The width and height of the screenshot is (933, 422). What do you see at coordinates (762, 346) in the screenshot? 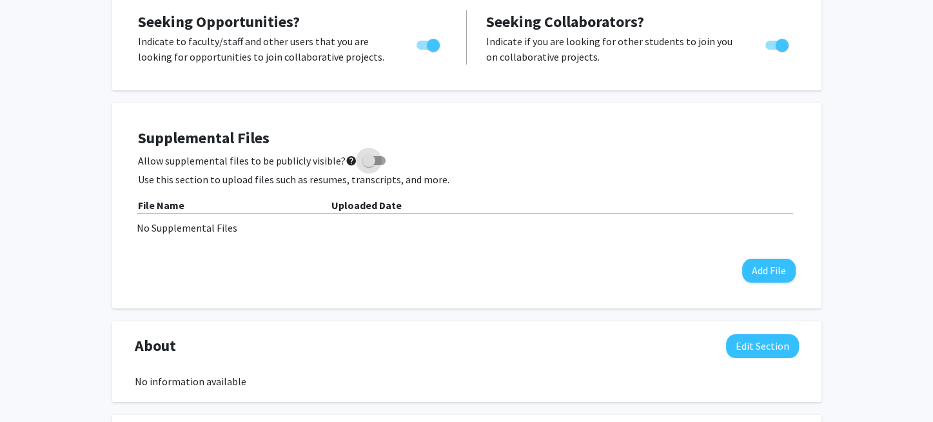
I see `button: Edit About` at bounding box center [762, 346].